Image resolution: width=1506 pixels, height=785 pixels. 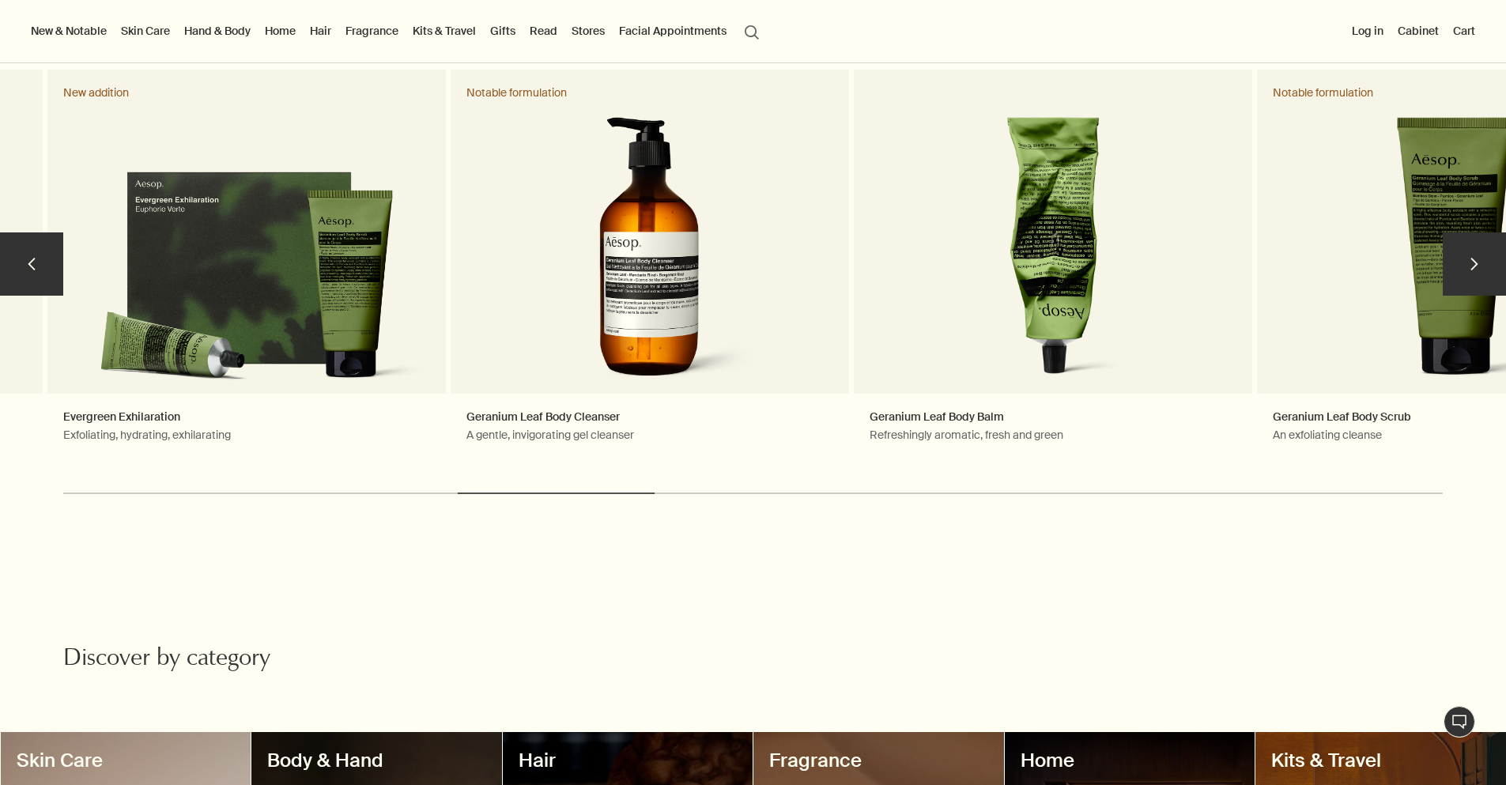 What do you see at coordinates (1368, 31) in the screenshot?
I see `button: Log in` at bounding box center [1368, 31].